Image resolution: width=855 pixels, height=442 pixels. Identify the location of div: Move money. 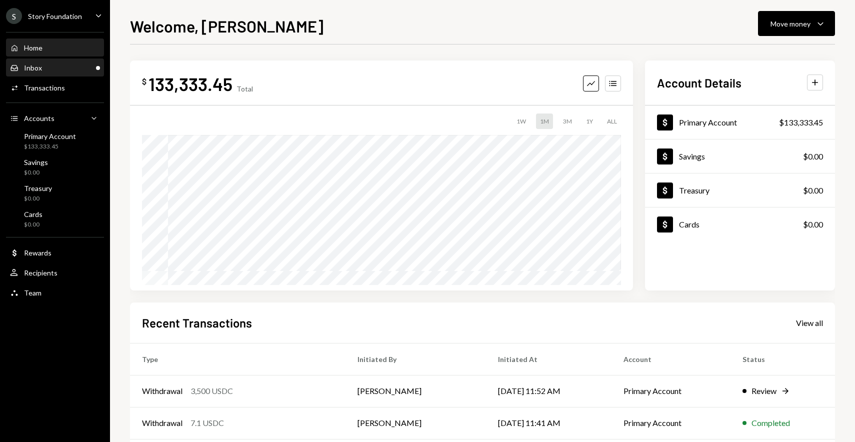
(791, 24).